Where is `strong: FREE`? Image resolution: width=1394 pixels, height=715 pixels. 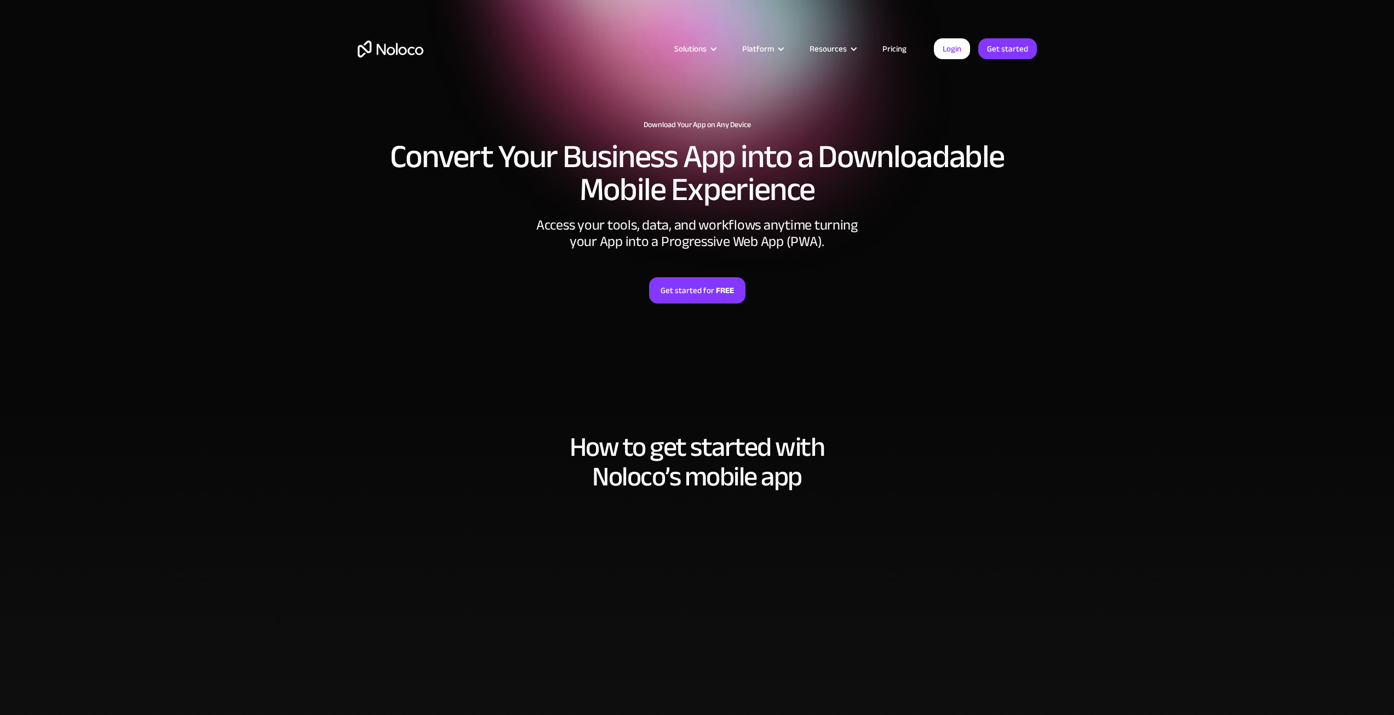
strong: FREE is located at coordinates (725, 290).